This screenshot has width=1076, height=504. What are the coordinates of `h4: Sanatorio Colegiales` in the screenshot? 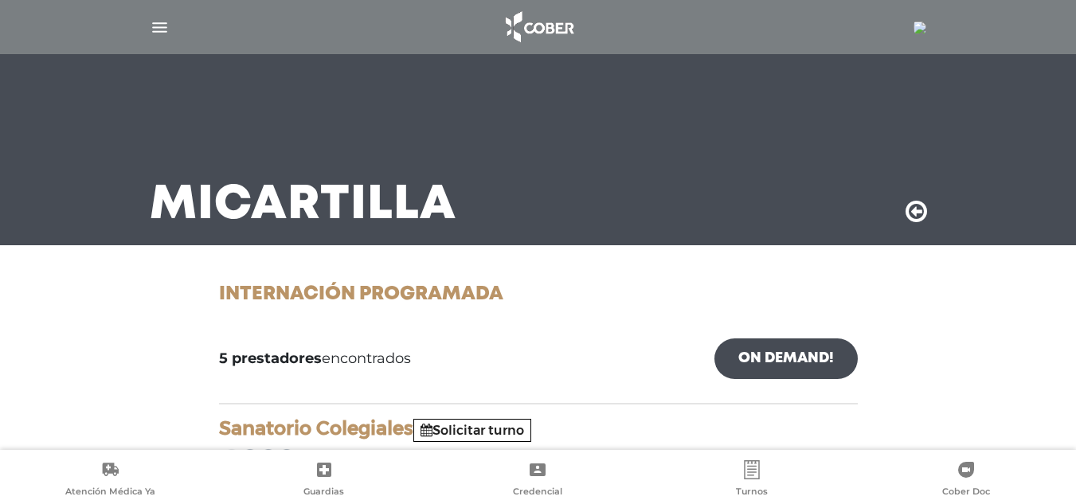 It's located at (538, 428).